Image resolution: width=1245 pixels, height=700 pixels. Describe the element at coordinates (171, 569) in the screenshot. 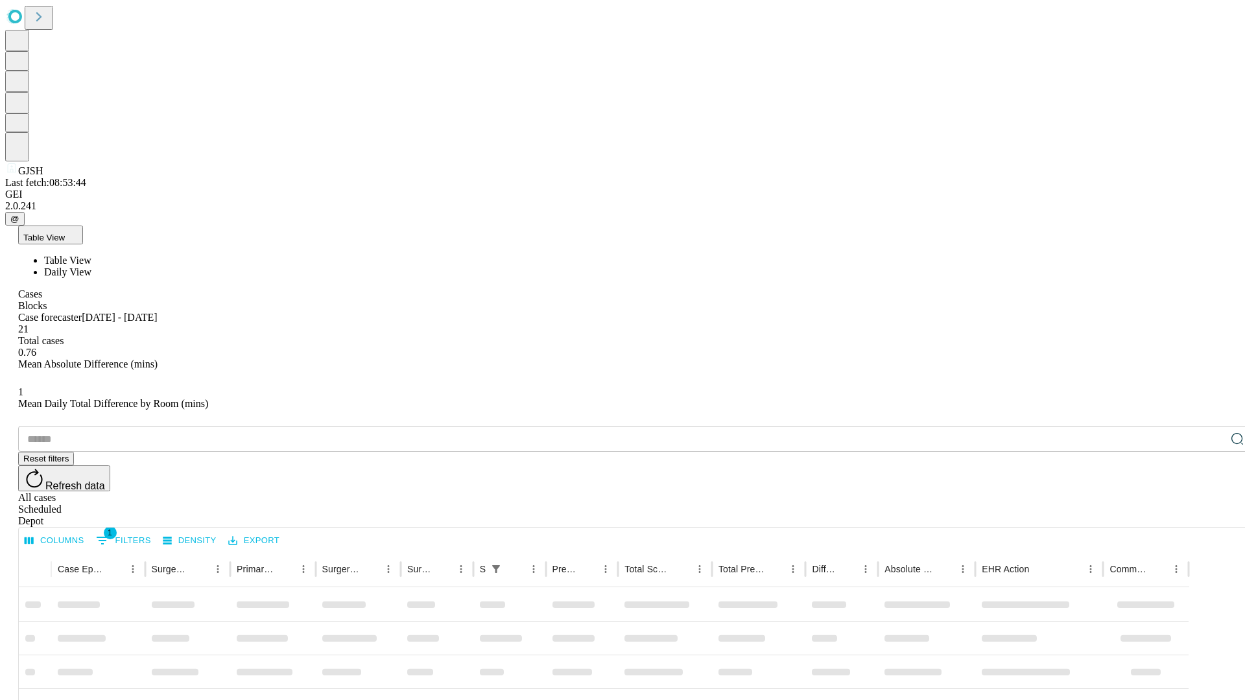

I see `div: Surgeon Name` at that location.